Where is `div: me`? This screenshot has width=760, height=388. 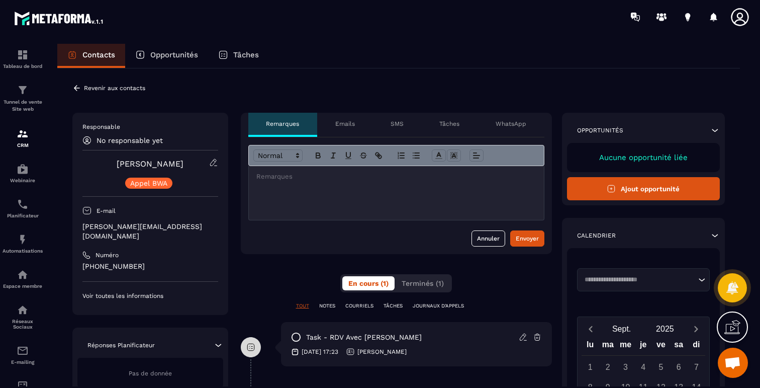
div: me is located at coordinates (625, 346).